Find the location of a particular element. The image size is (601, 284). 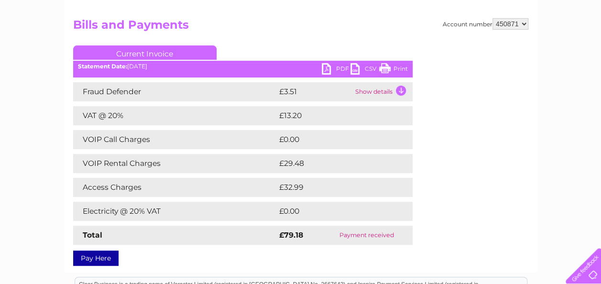

td: £13.20 is located at coordinates (335, 116).